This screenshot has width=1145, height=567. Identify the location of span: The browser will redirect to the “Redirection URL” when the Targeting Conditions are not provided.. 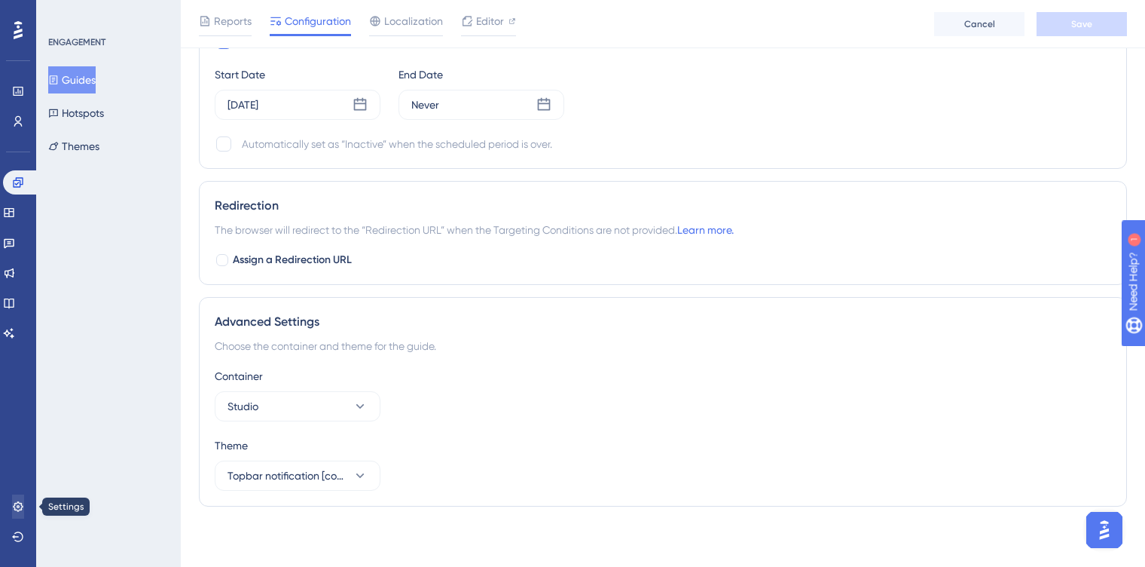
(474, 230).